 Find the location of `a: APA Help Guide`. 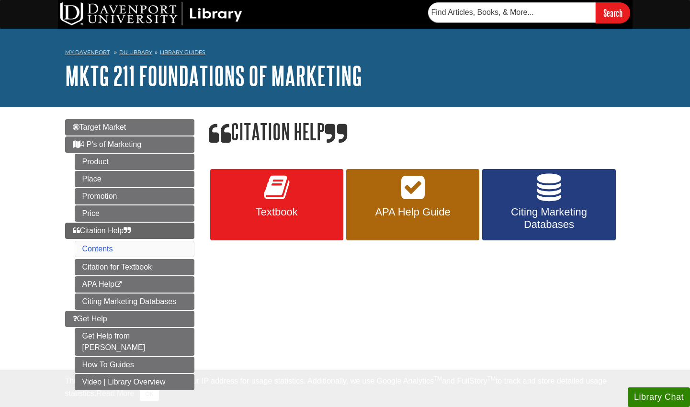

a: APA Help Guide is located at coordinates (412, 205).